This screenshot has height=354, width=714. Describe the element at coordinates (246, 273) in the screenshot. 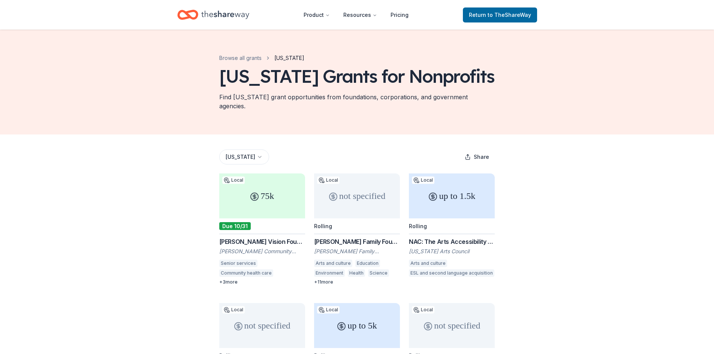

I see `div: Community health care` at that location.